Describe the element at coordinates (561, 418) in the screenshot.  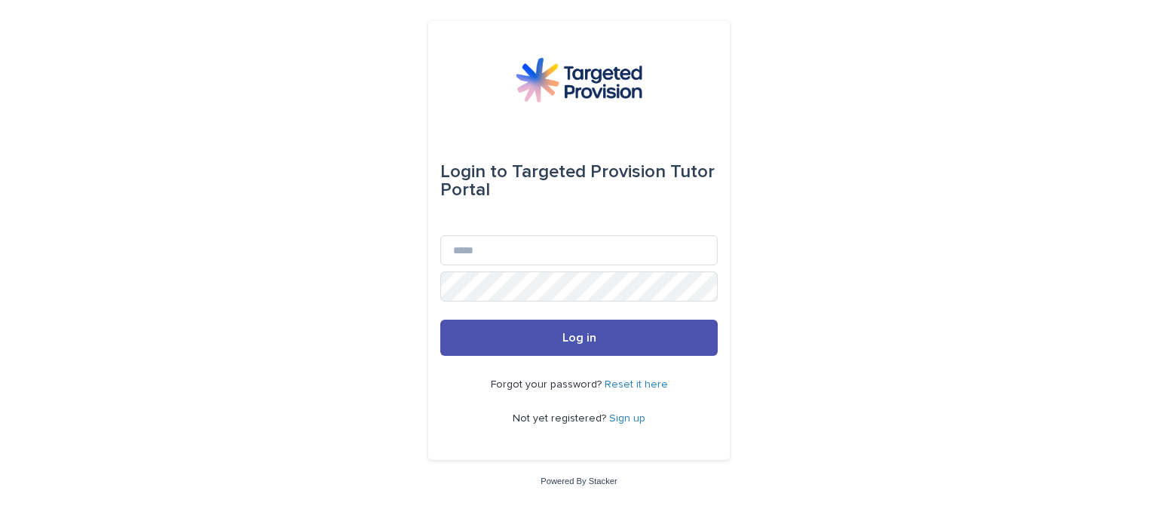
I see `span: Not yet registered?` at that location.